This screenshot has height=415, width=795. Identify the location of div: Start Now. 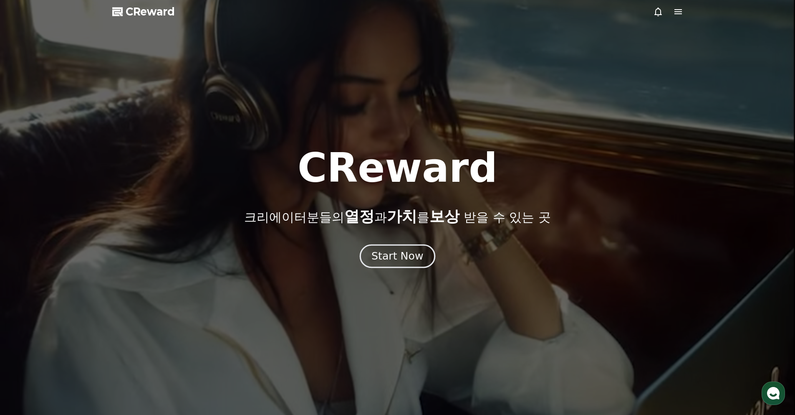
(397, 256).